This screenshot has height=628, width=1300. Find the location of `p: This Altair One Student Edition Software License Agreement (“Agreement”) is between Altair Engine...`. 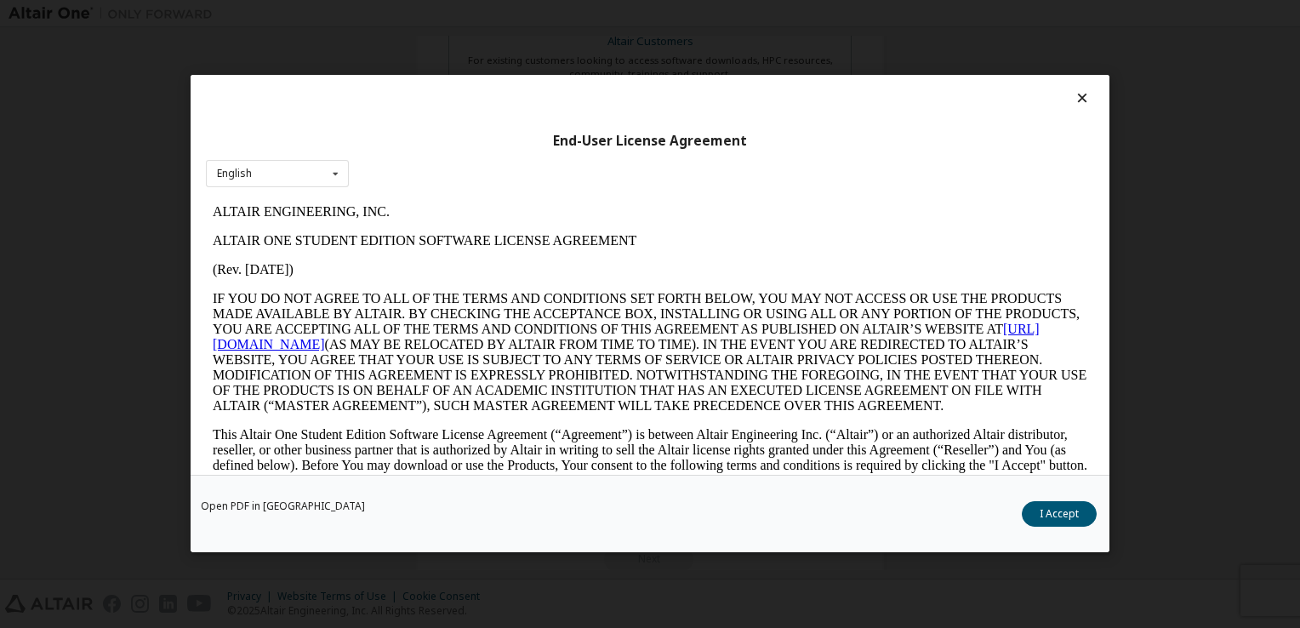

p: This Altair One Student Edition Software License Agreement (“Agreement”) is between Altair Engine... is located at coordinates (444, 260).